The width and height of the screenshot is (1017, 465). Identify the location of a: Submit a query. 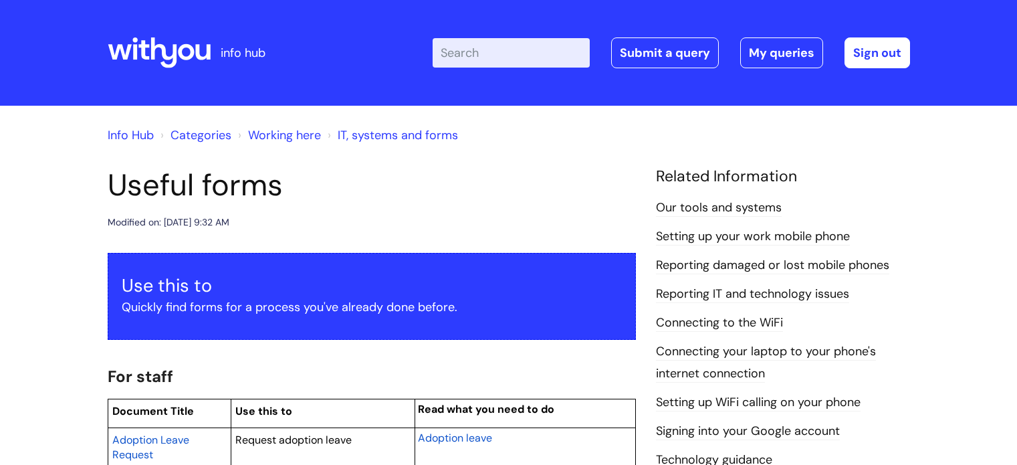
(665, 53).